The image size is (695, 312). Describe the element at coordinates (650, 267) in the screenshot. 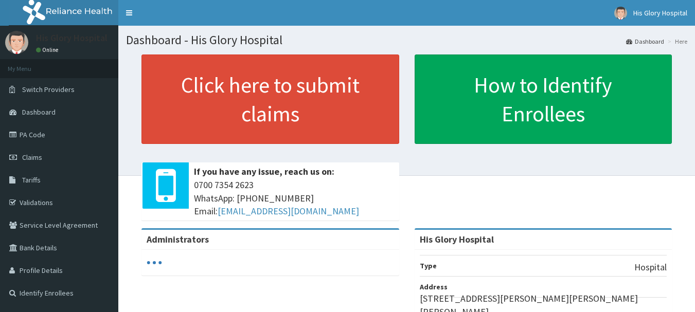

I see `p: Hospital` at that location.